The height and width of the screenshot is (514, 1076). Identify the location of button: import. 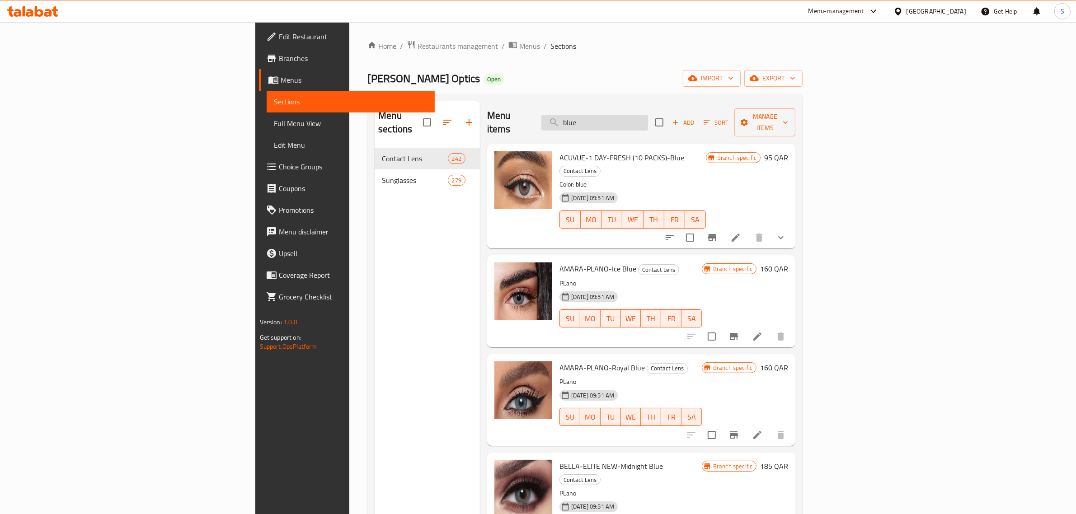
(712, 78).